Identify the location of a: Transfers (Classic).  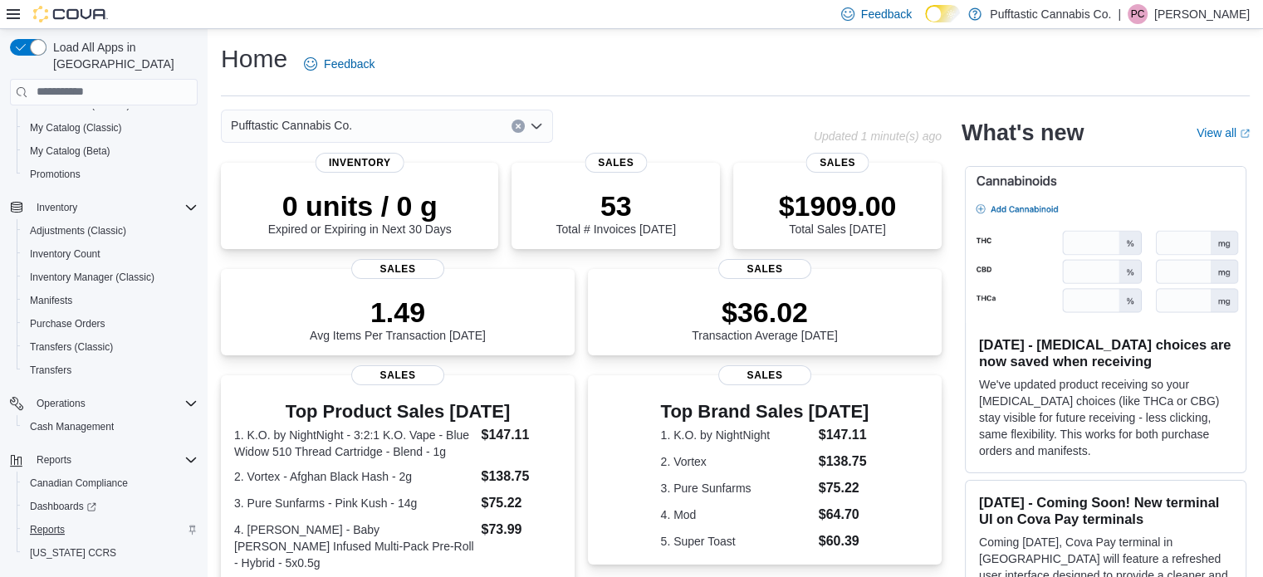
(71, 347).